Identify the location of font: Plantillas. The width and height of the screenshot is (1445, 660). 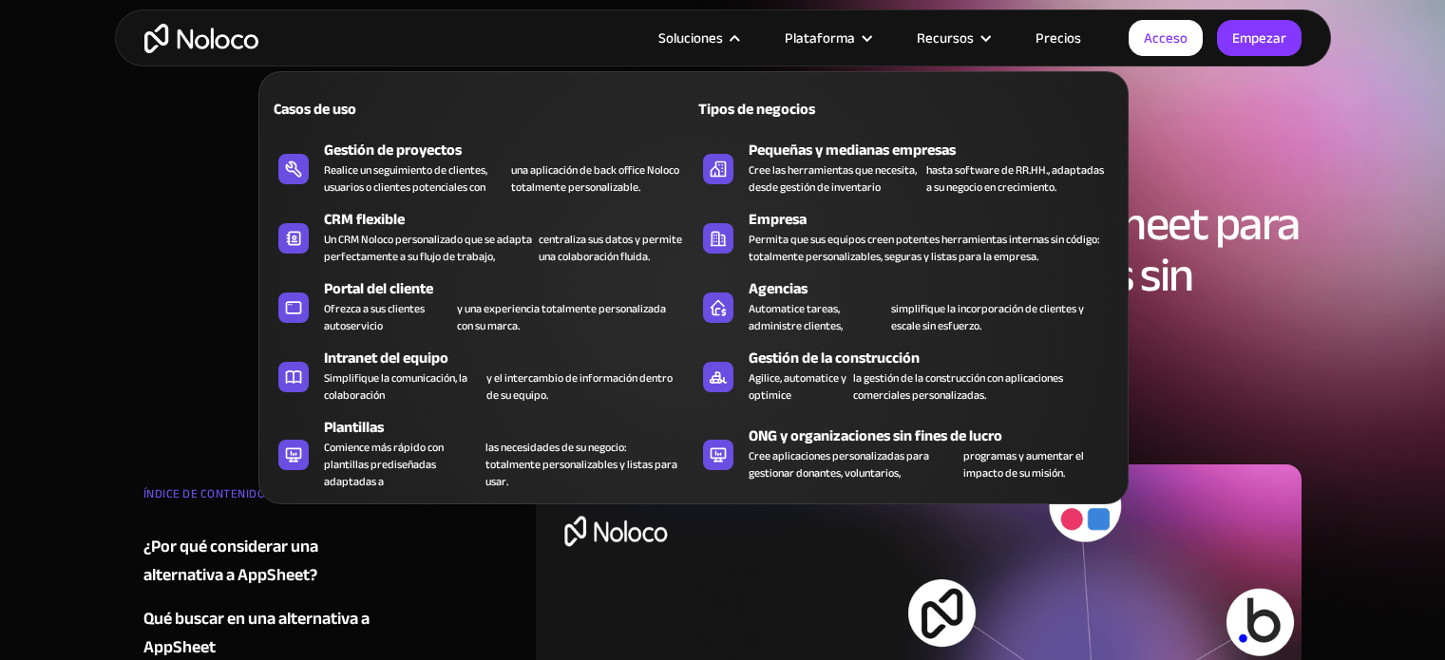
(353, 427).